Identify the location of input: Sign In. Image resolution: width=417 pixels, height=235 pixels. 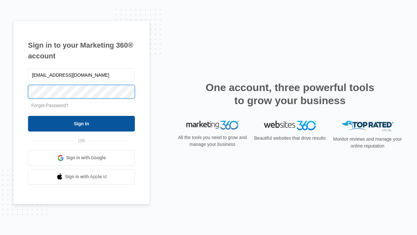
(82, 124).